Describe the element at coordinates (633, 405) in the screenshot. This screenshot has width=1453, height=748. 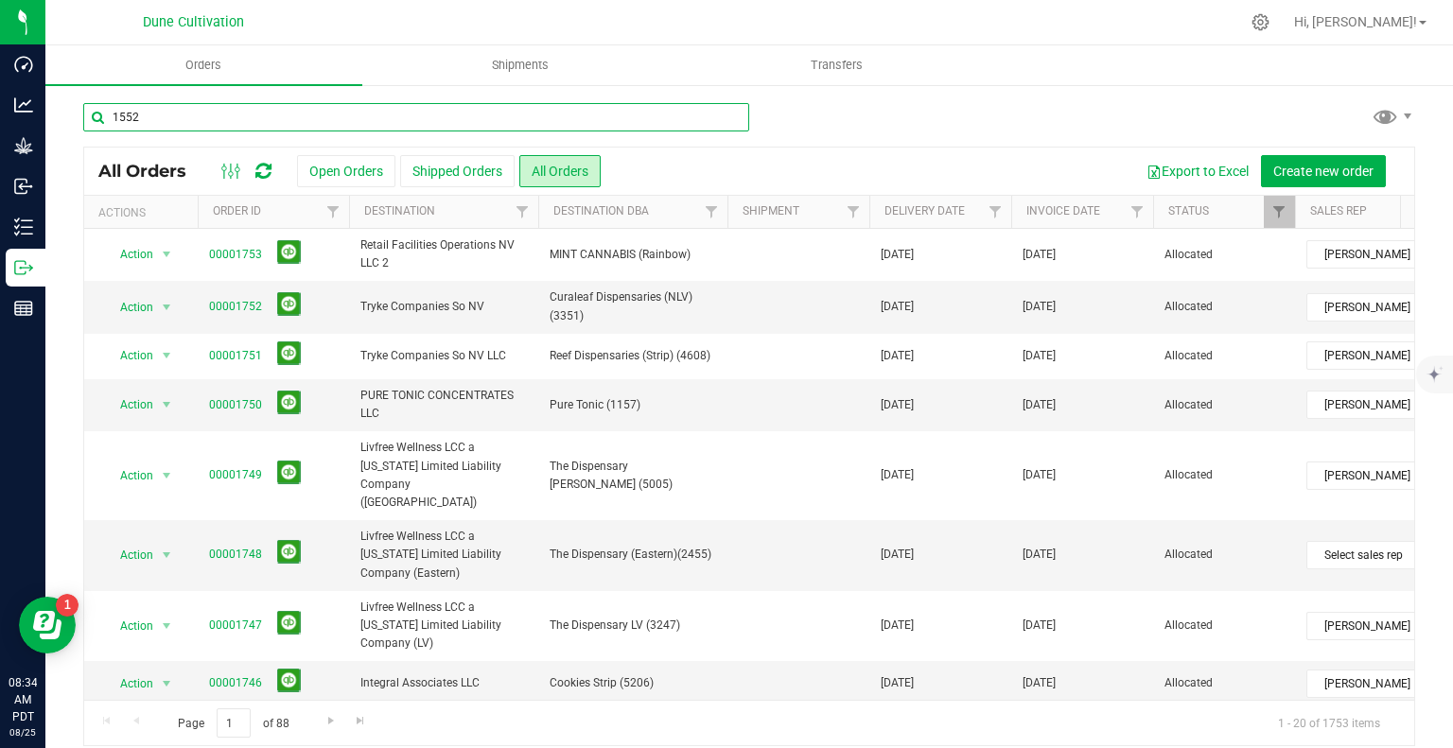
I see `span: Pure Tonic (1157)` at that location.